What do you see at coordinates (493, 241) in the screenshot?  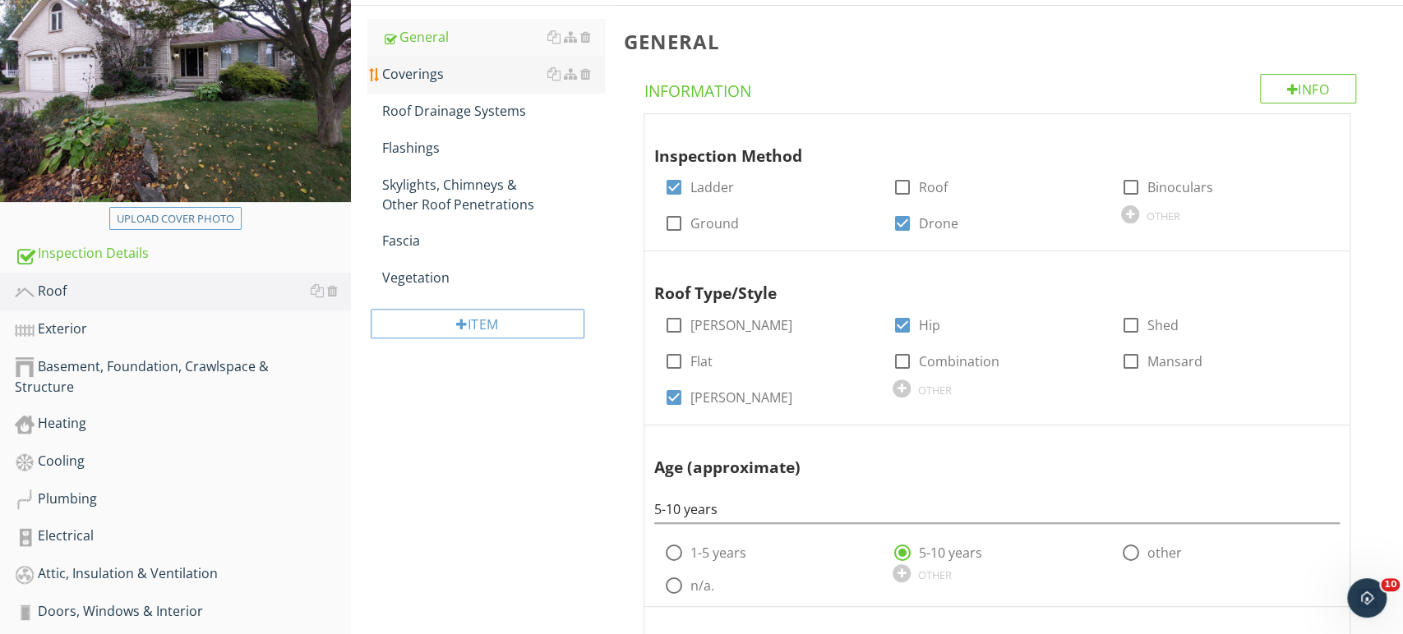 I see `div: Fascia` at bounding box center [493, 241].